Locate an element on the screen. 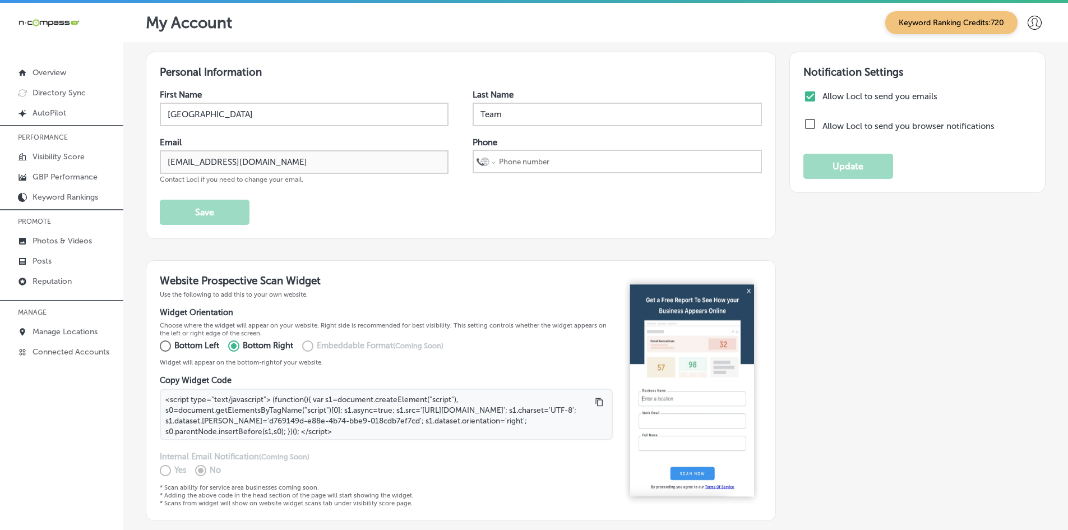 Image resolution: width=1068 pixels, height=530 pixels. input: Enter First Name is located at coordinates (304, 114).